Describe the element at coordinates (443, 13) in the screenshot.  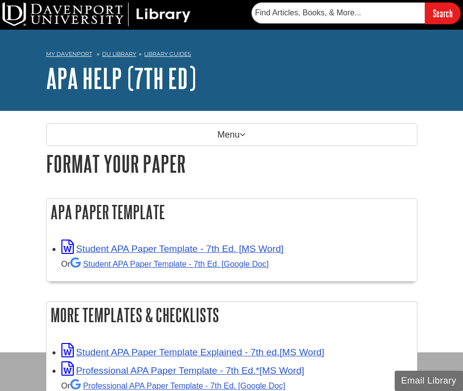
I see `input: Search` at that location.